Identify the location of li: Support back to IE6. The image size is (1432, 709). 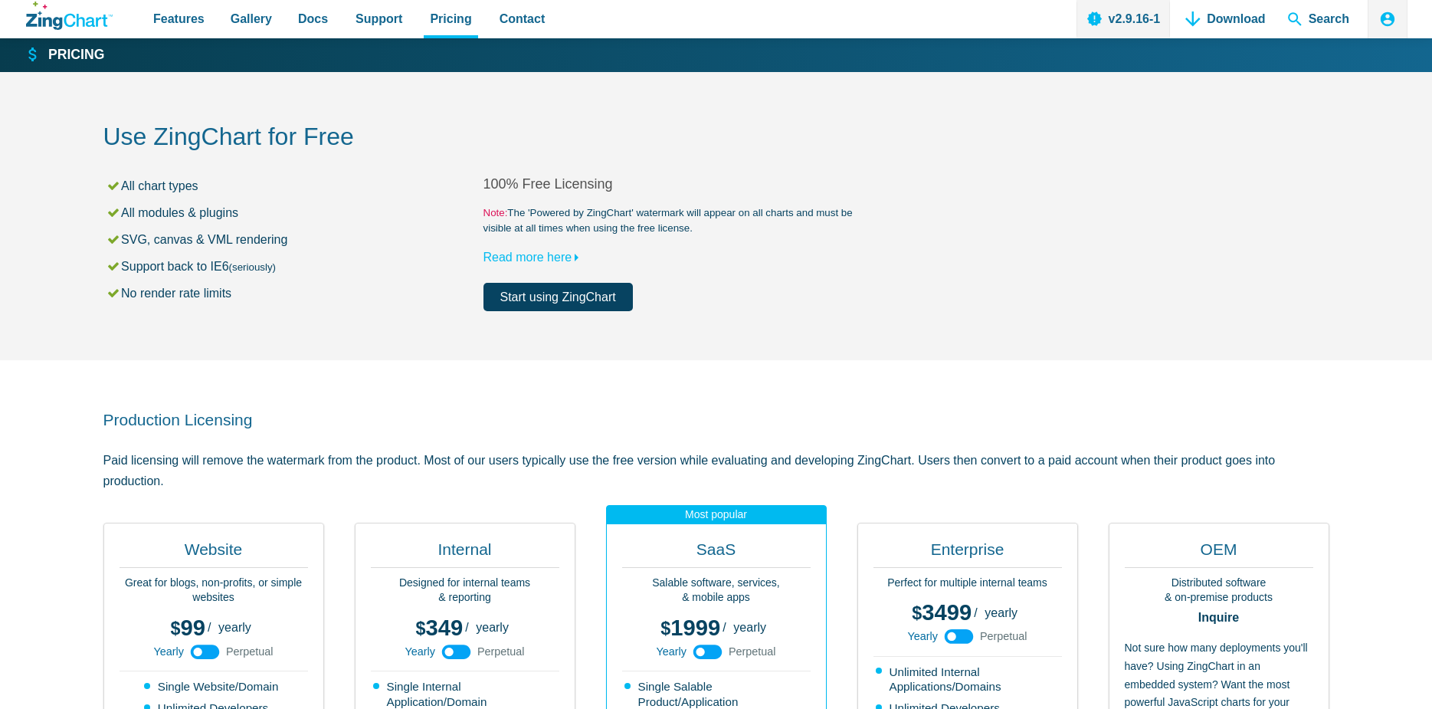
(294, 266).